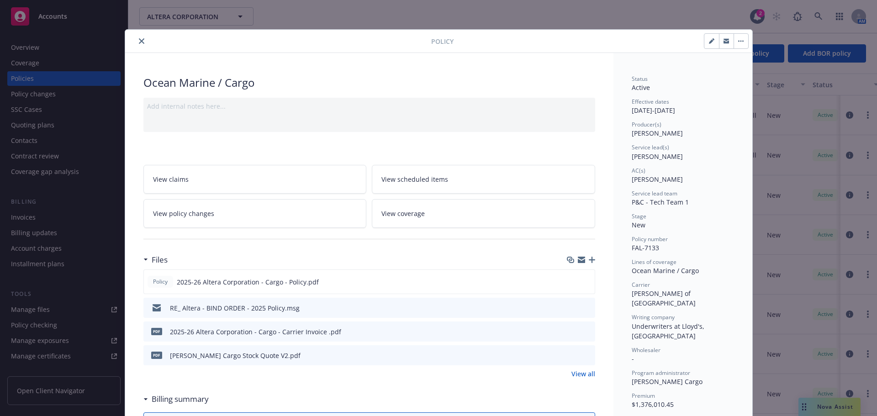 The height and width of the screenshot is (416, 877). What do you see at coordinates (639, 225) in the screenshot?
I see `span: New` at bounding box center [639, 225].